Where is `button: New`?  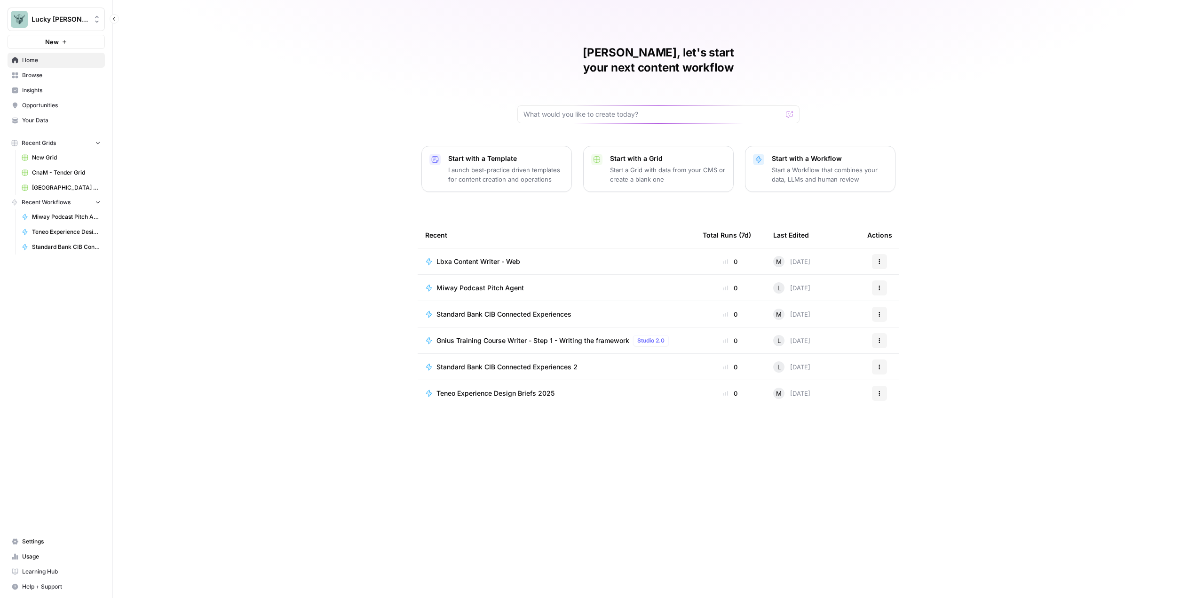
button: New is located at coordinates (56, 42).